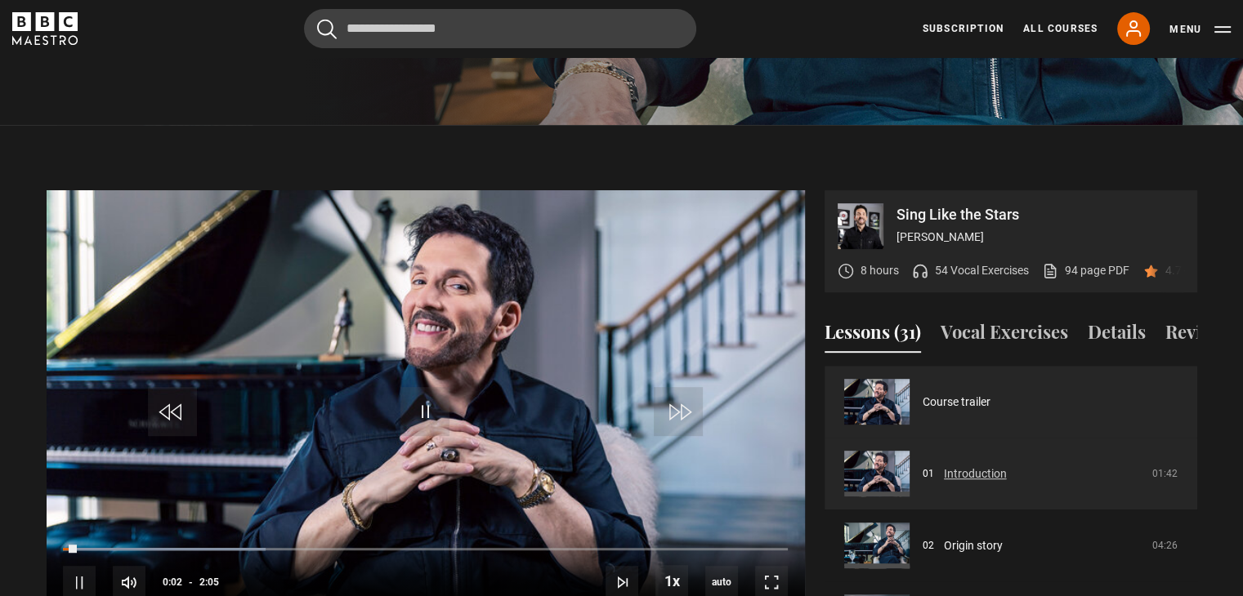 This screenshot has height=596, width=1243. I want to click on a: All Courses, so click(1060, 29).